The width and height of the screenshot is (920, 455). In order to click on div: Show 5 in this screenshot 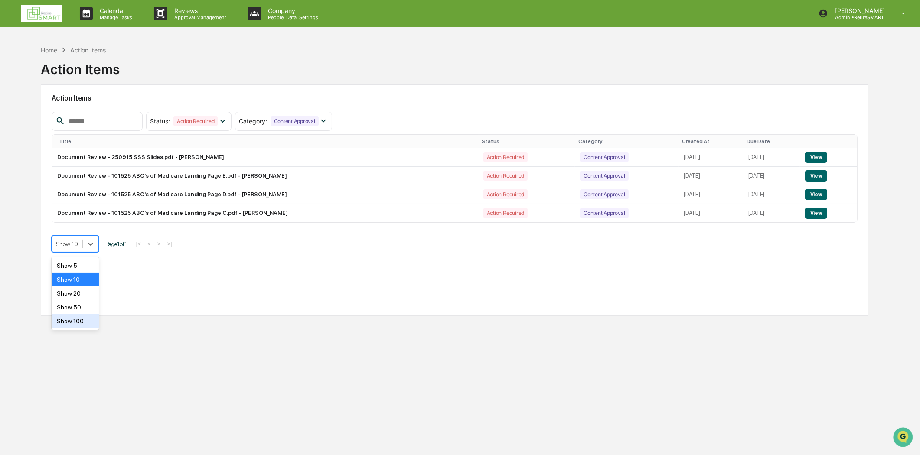, I will do `click(75, 266)`.